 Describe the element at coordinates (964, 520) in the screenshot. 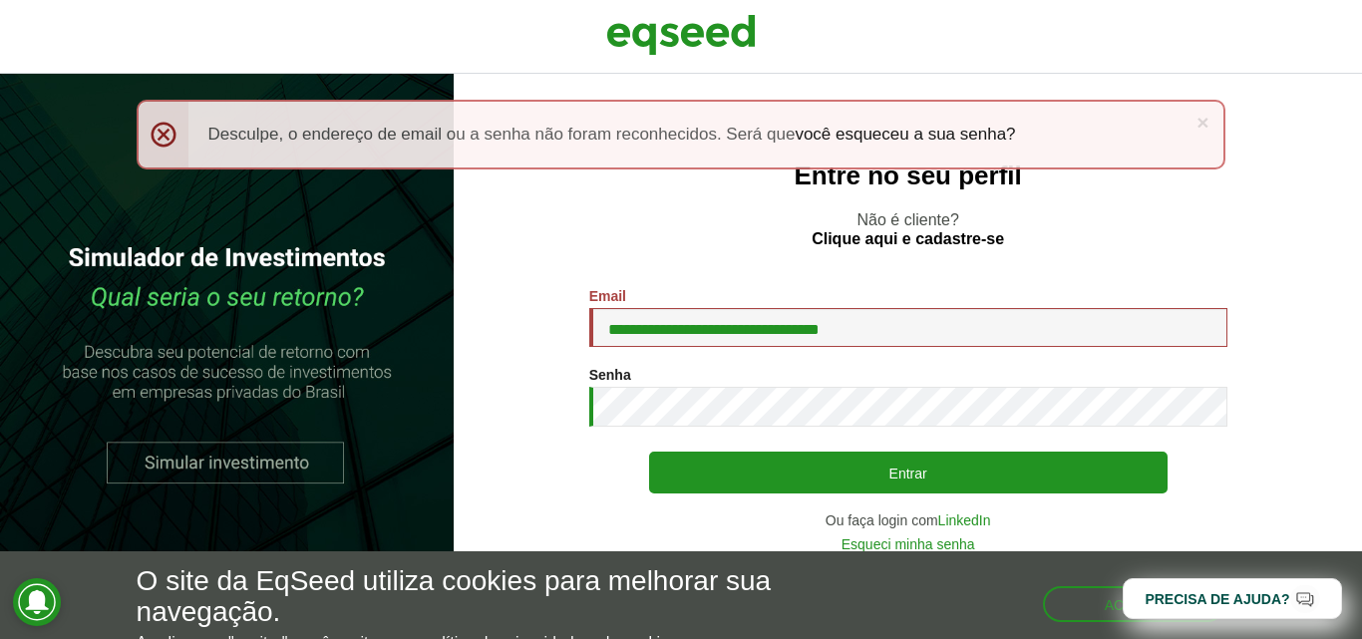

I see `a: LinkedIn` at that location.